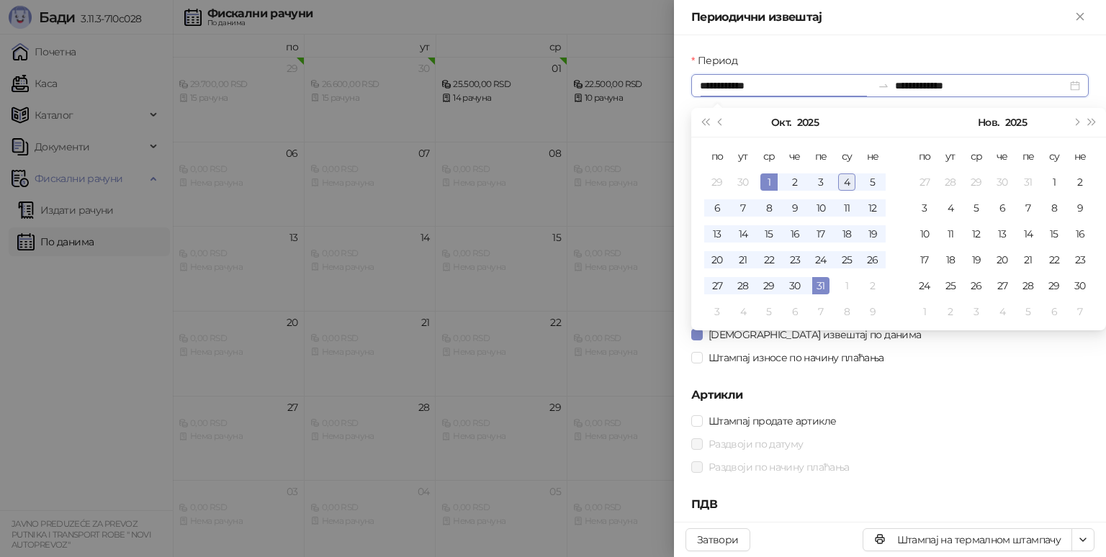 The image size is (1106, 557). I want to click on td: 2025-10-27, so click(717, 286).